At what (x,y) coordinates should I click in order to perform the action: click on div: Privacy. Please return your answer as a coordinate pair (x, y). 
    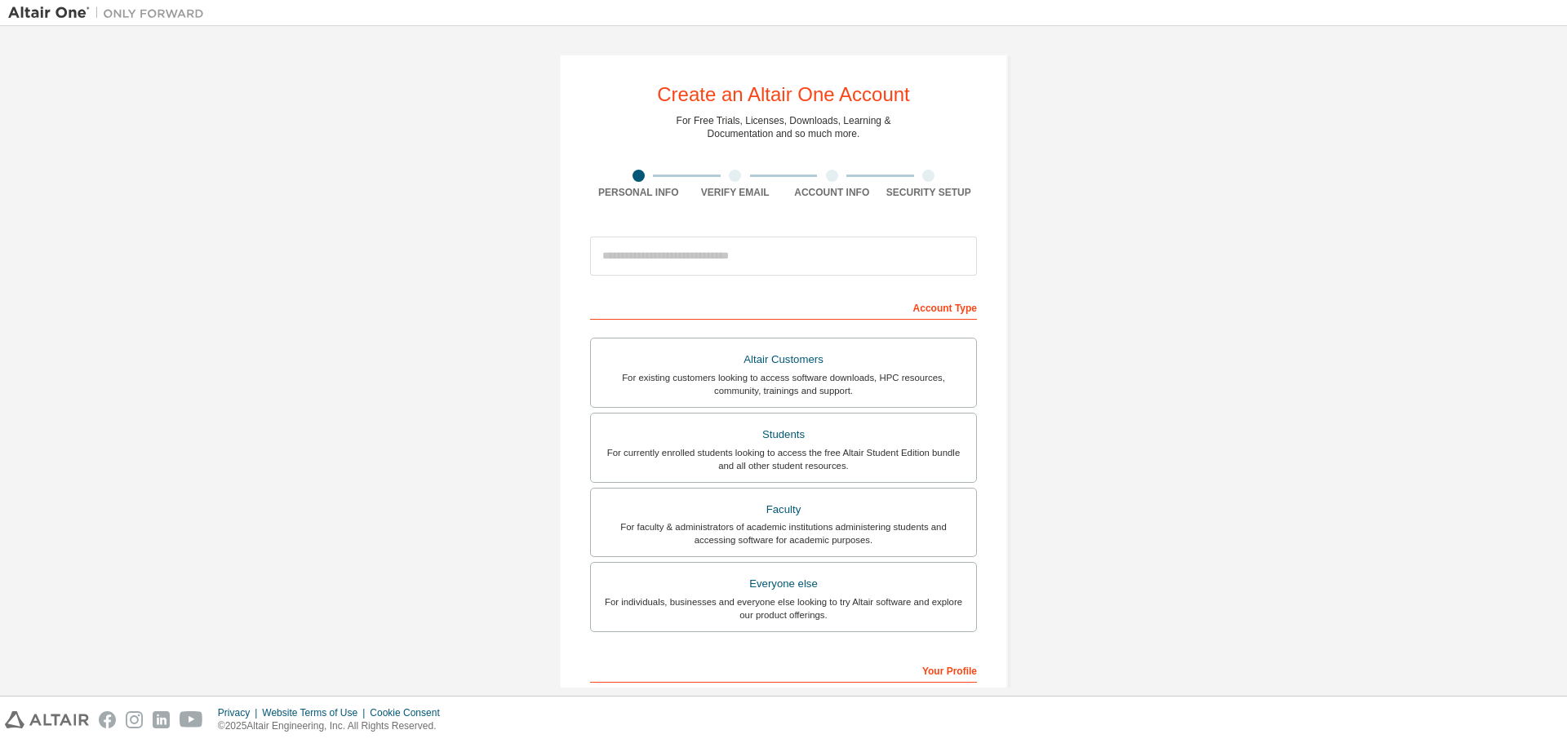
    Looking at the image, I should click on (240, 713).